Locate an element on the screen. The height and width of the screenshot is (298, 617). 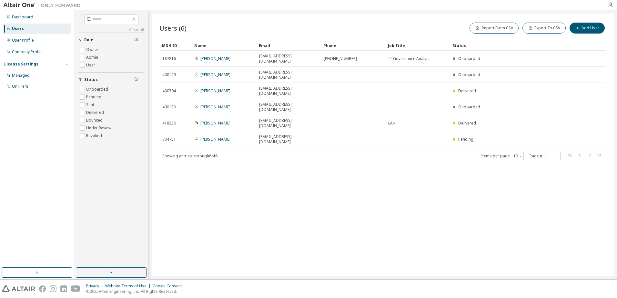
span: Status is located at coordinates (91, 80).